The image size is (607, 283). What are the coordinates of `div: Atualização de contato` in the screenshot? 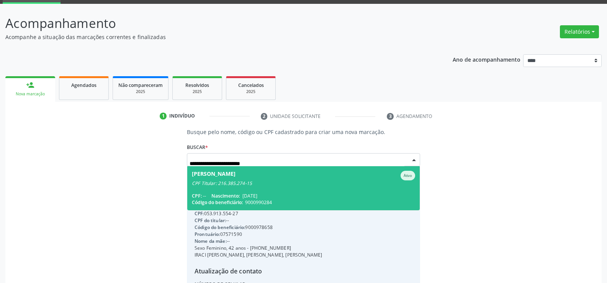 It's located at (258, 271).